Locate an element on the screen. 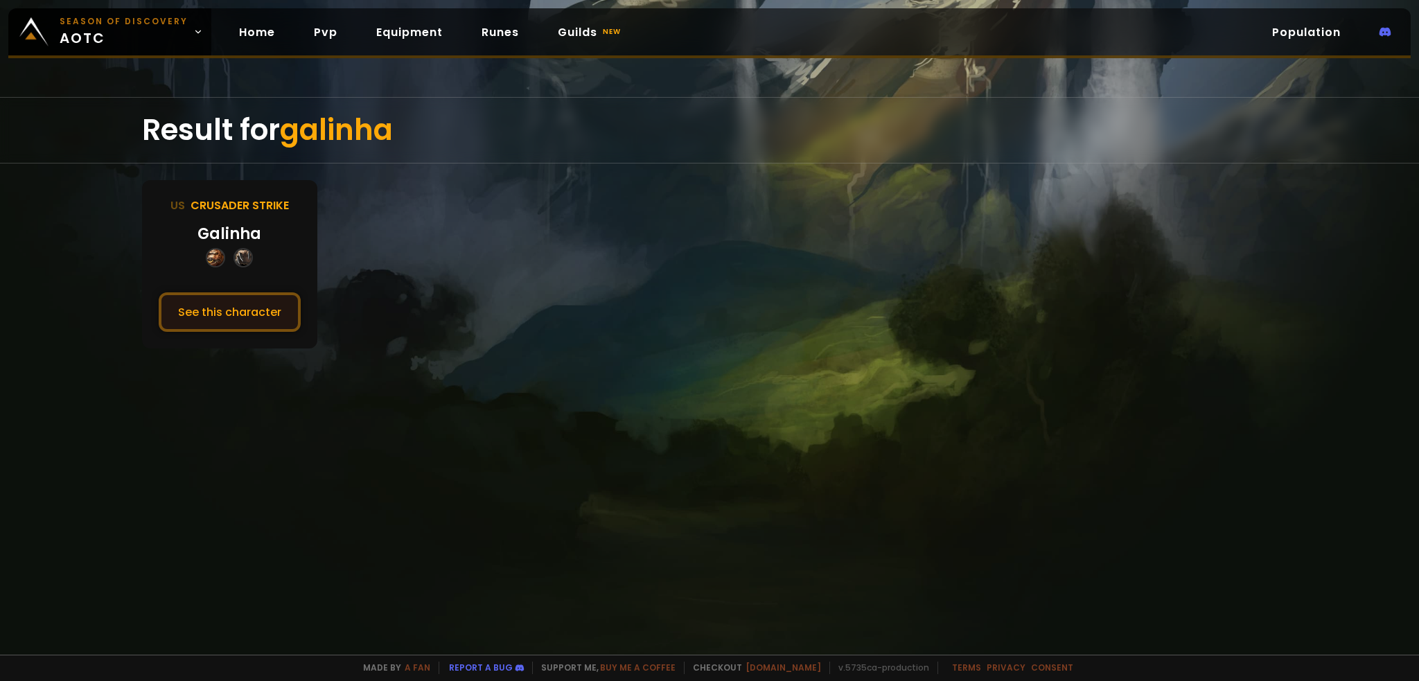 This screenshot has height=681, width=1419. small: new is located at coordinates (612, 32).